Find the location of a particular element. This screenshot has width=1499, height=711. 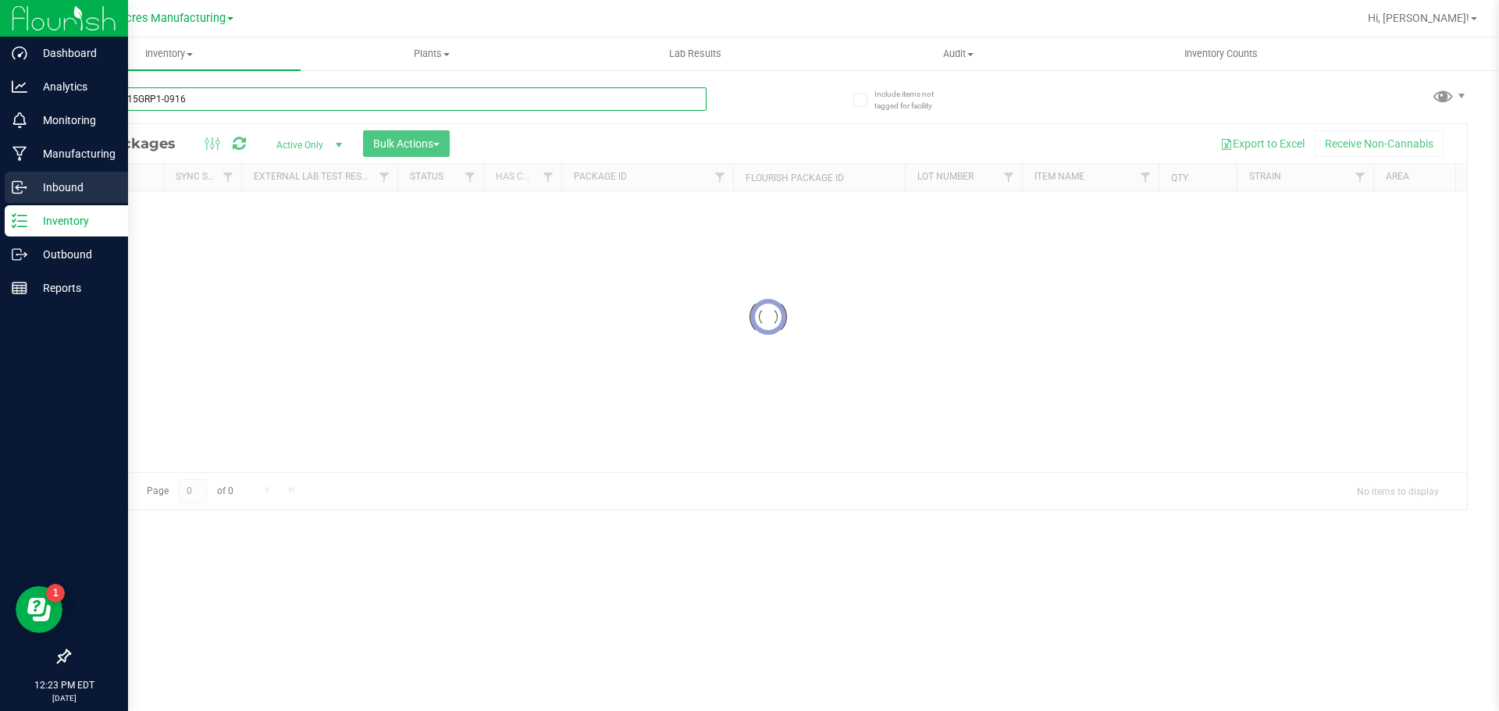

p: Dashboard is located at coordinates (74, 53).